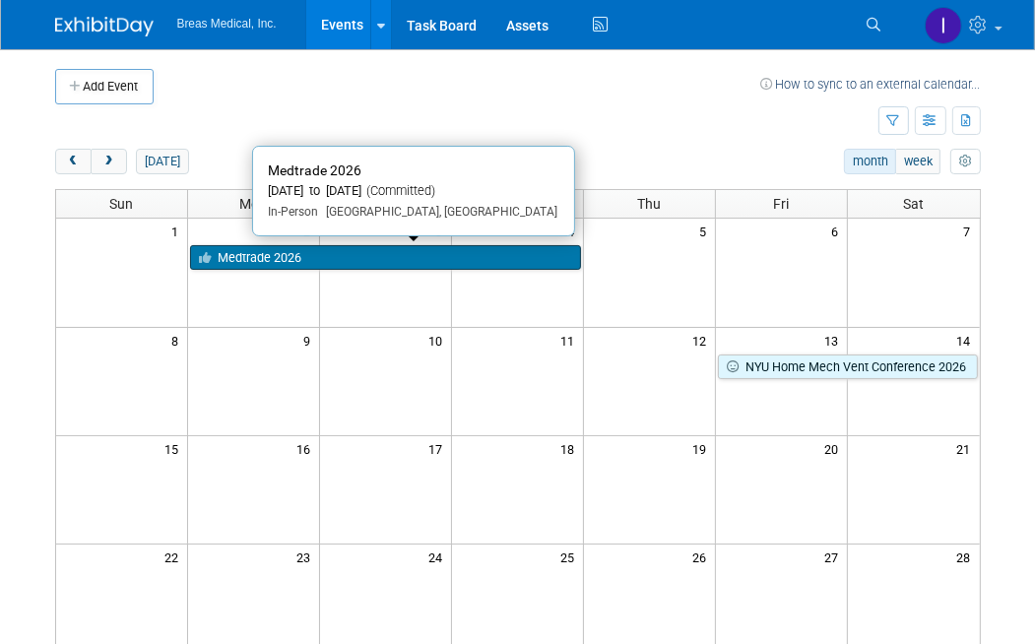 The height and width of the screenshot is (644, 1035). What do you see at coordinates (570, 448) in the screenshot?
I see `span: 18` at bounding box center [570, 448].